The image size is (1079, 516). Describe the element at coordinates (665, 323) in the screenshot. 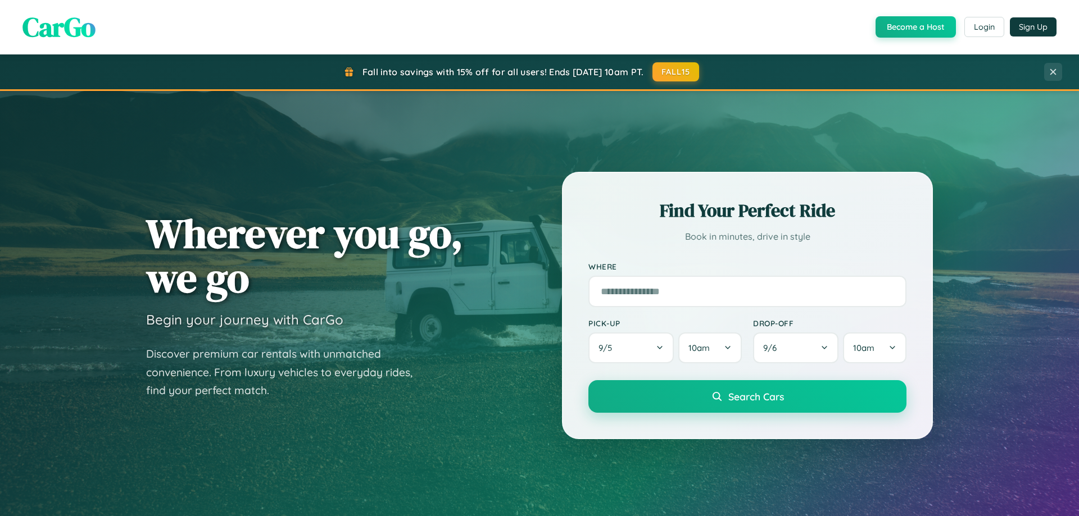

I see `label: Pick-up` at that location.